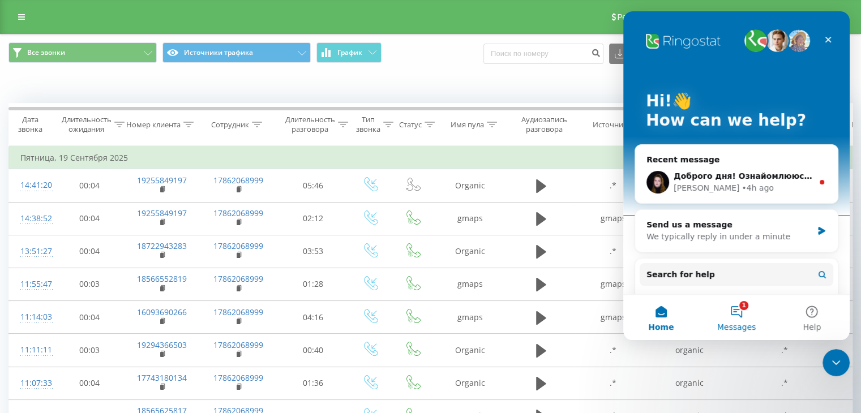 This screenshot has height=413, width=861. I want to click on div: Статус, so click(410, 124).